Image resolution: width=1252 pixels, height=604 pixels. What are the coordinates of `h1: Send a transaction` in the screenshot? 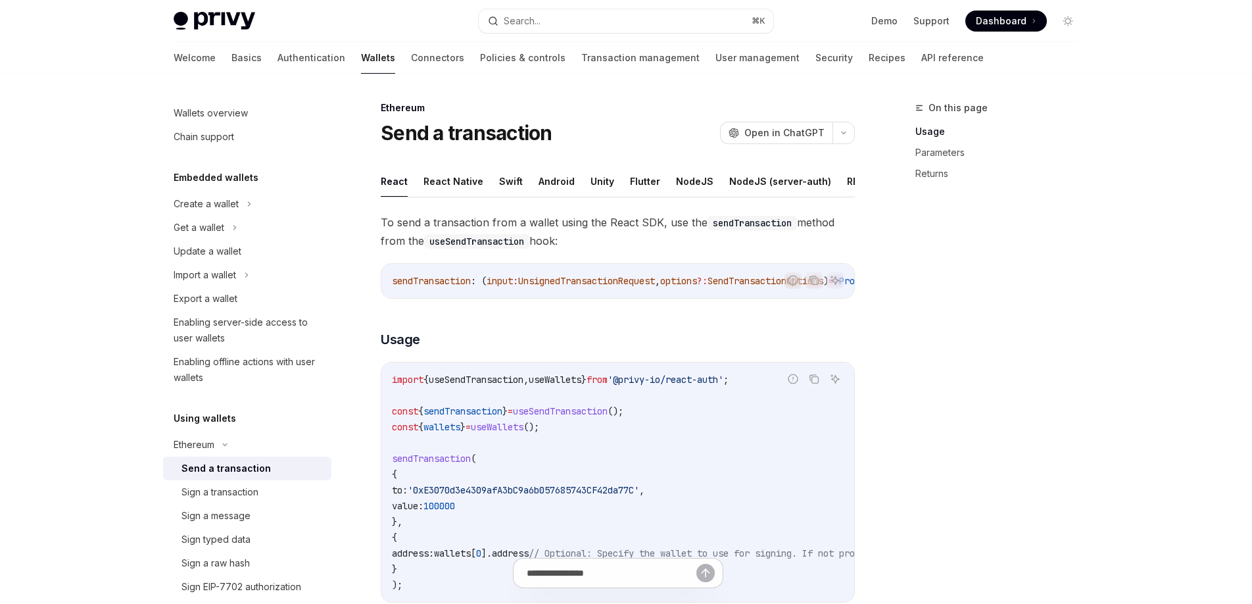 It's located at (466, 133).